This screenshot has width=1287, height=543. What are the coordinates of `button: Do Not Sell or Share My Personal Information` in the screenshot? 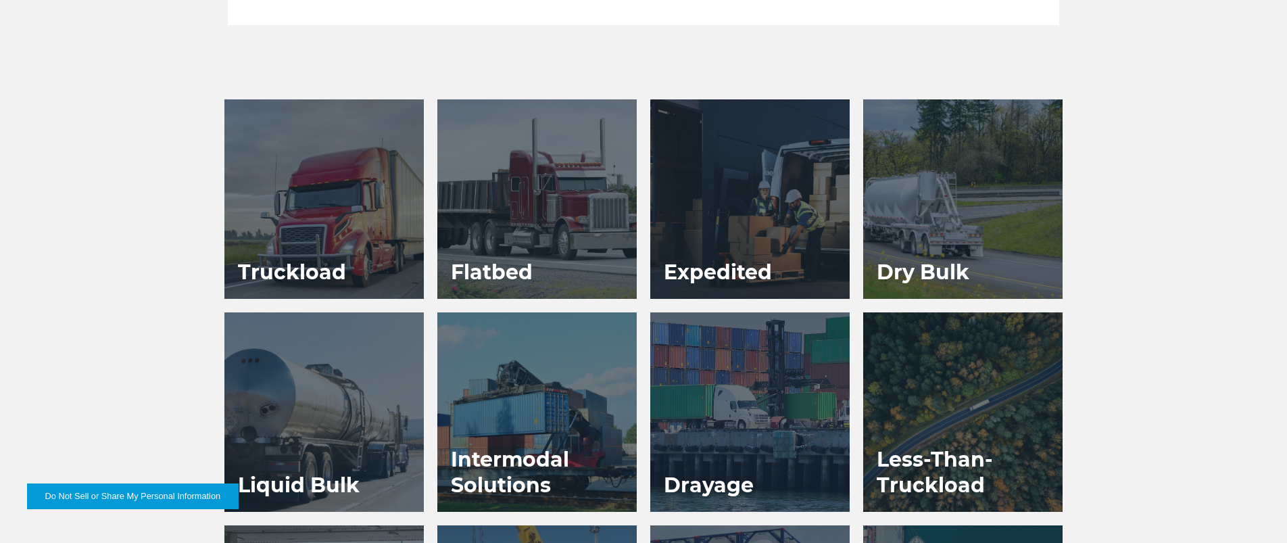 It's located at (132, 496).